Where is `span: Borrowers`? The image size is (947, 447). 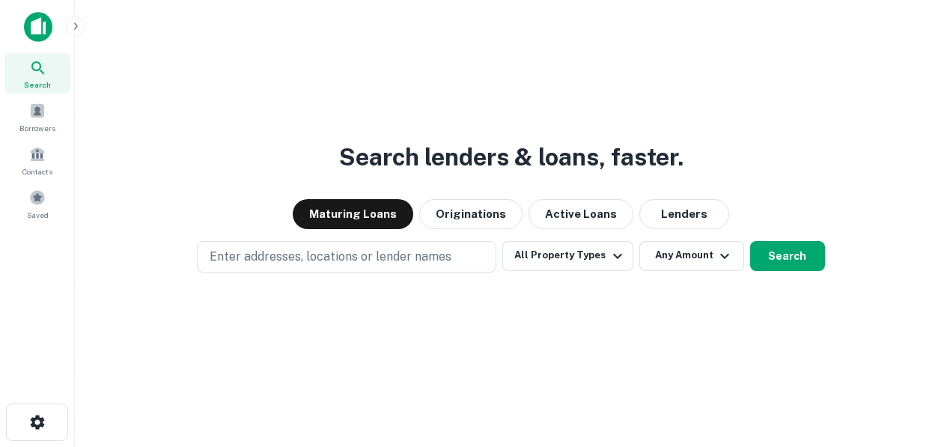
span: Borrowers is located at coordinates (37, 128).